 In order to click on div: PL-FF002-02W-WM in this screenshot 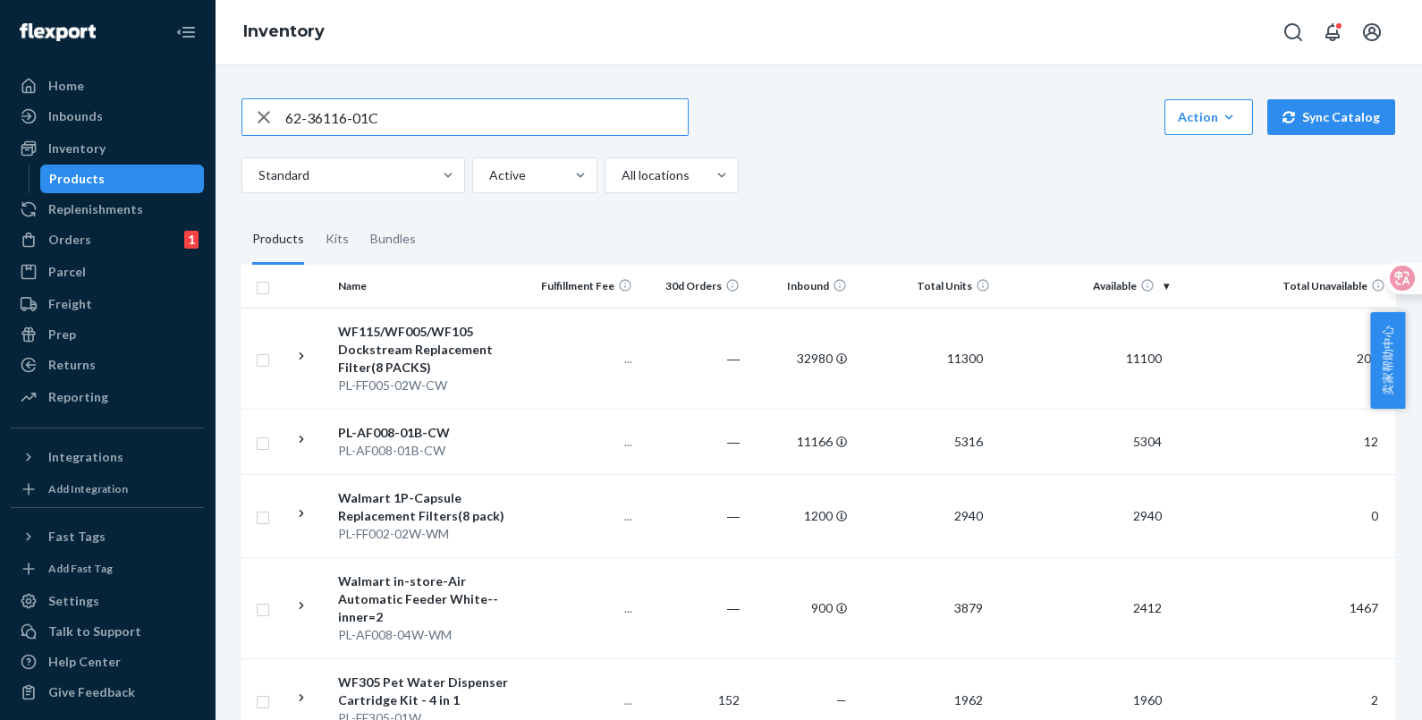, I will do `click(431, 534)`.